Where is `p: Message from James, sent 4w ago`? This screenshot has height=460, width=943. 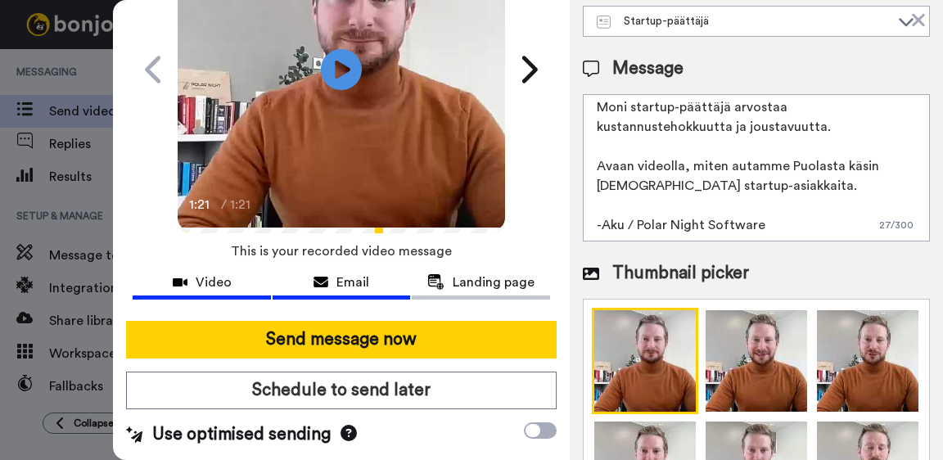 p: Message from James, sent 4w ago is located at coordinates (177, 70).